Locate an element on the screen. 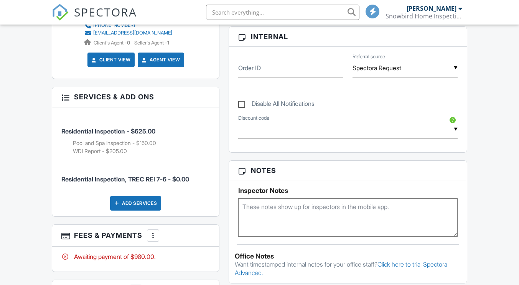 The height and width of the screenshot is (285, 519). label: Order ID is located at coordinates (249, 68).